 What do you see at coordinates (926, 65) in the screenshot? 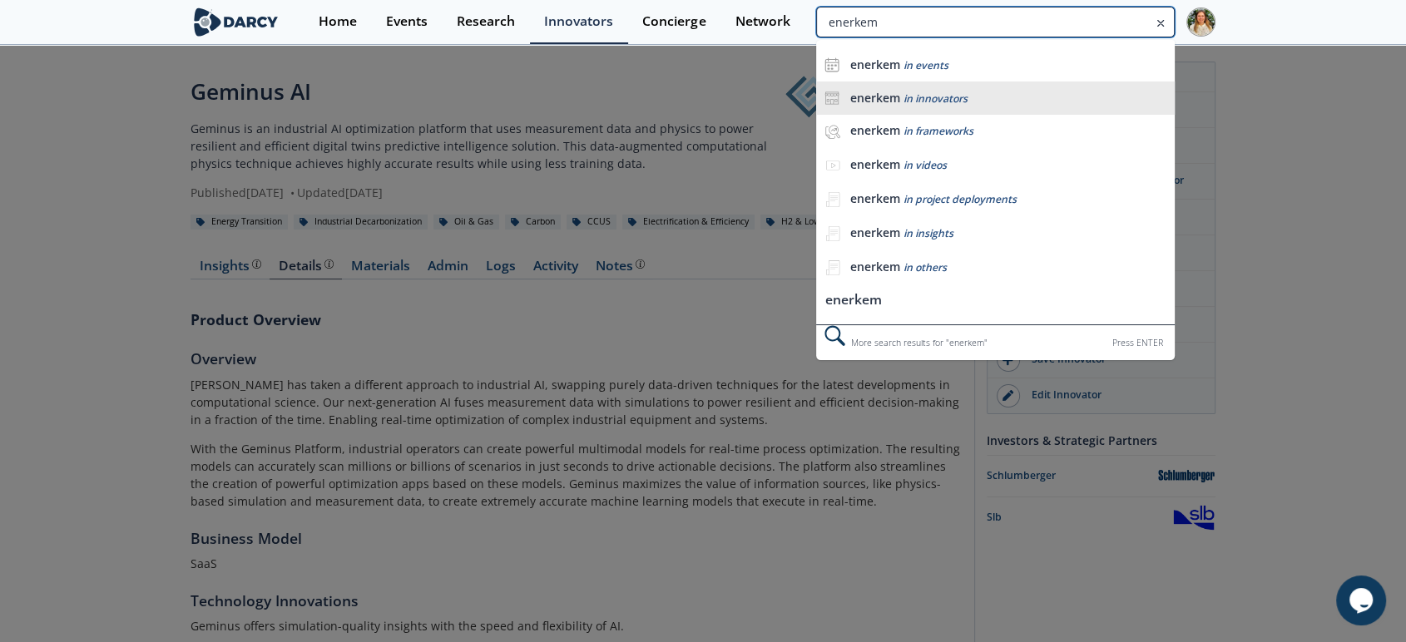
I see `span: in events` at bounding box center [926, 65].